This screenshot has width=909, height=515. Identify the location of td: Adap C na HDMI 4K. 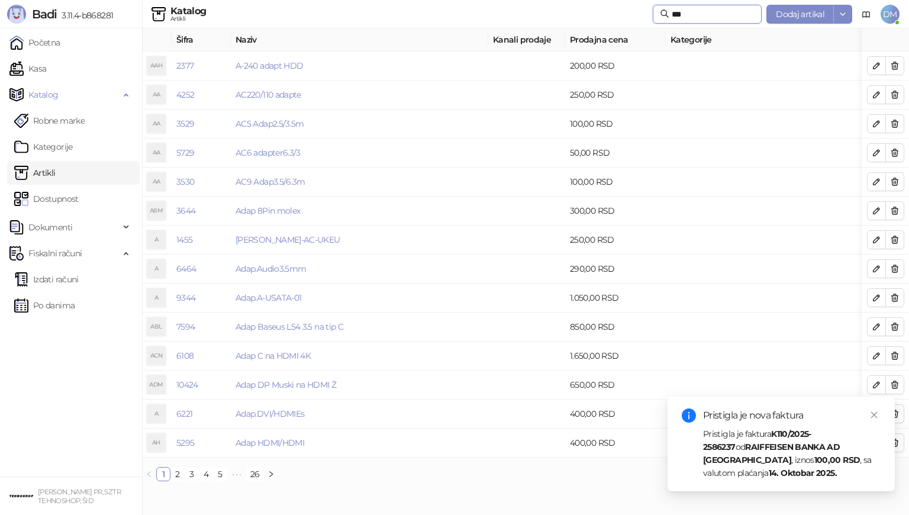
(359, 356).